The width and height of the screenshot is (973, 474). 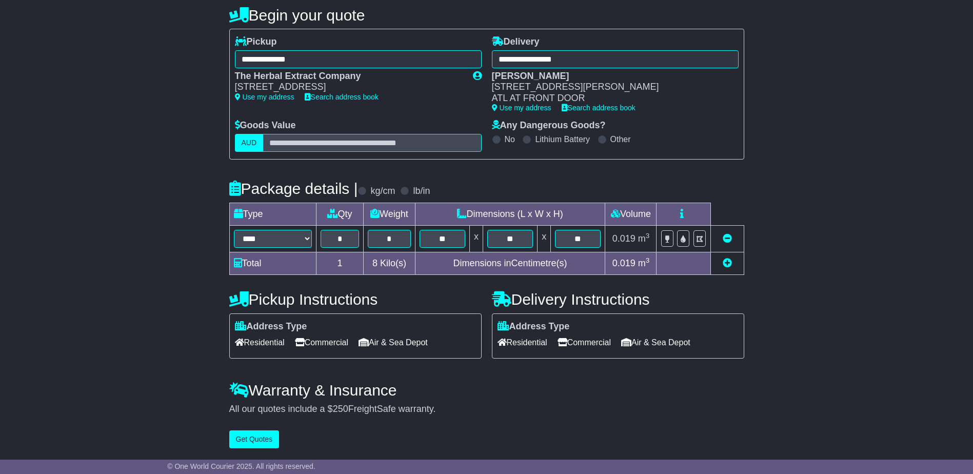 I want to click on td: 1, so click(x=339, y=263).